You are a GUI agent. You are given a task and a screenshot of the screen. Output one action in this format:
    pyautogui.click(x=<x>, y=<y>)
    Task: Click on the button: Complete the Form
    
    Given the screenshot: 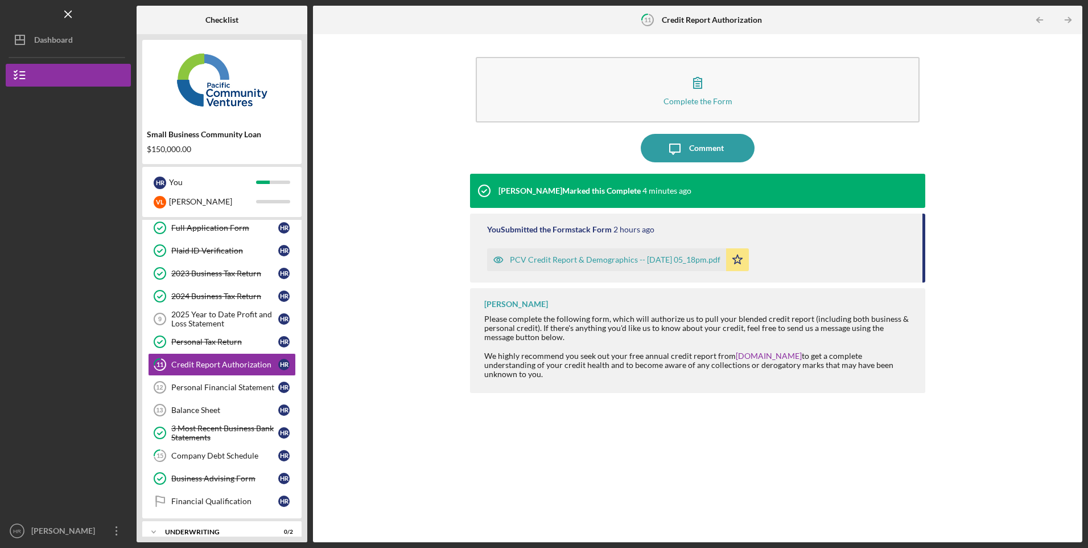 What is the action you would take?
    pyautogui.click(x=697, y=89)
    